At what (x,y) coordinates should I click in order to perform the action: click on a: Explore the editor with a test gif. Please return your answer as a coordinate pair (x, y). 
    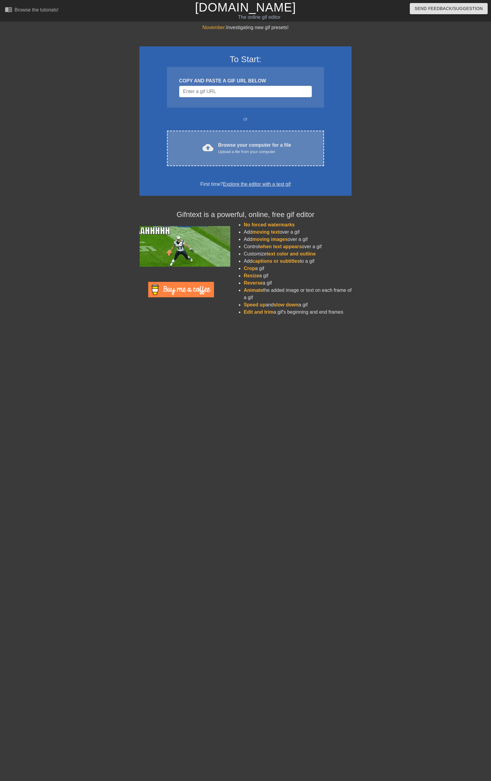
    Looking at the image, I should click on (257, 184).